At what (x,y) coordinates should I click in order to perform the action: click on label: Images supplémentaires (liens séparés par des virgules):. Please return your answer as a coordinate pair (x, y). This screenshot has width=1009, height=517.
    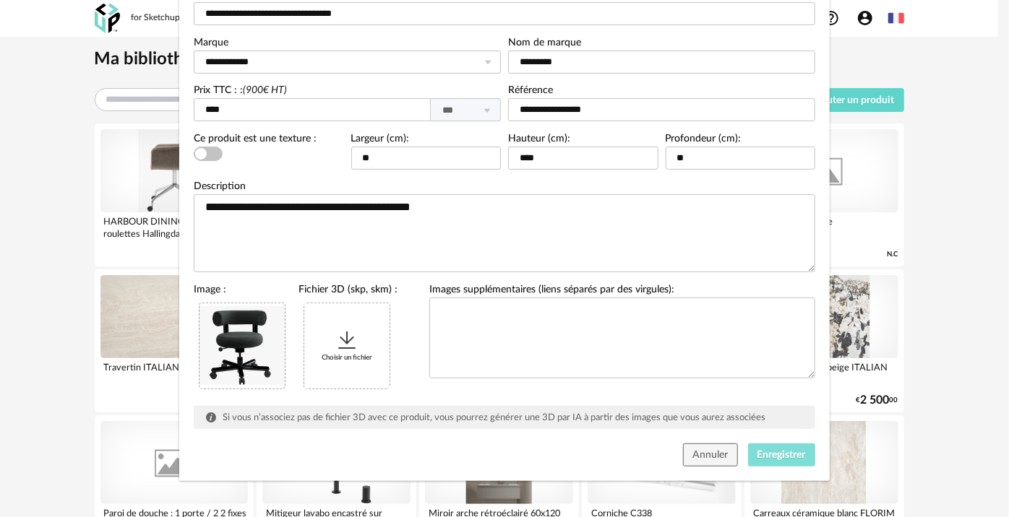
    Looking at the image, I should click on (551, 291).